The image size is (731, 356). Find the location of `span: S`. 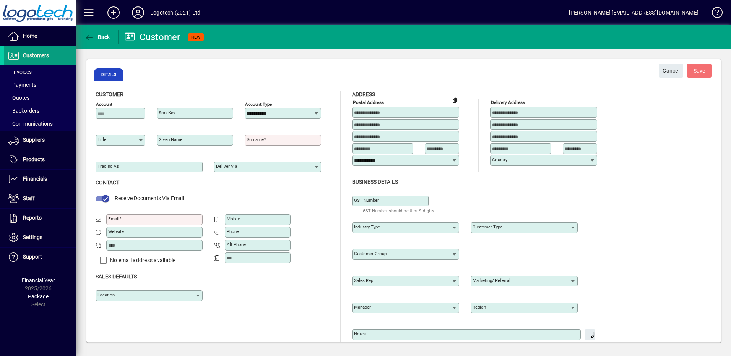

span: S is located at coordinates (695, 71).